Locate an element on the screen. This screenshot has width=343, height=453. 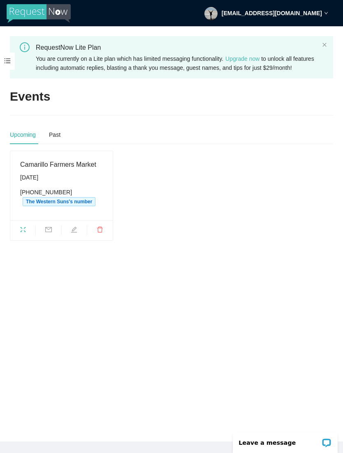
div: Camarillo Farmers Market is located at coordinates (61, 164).